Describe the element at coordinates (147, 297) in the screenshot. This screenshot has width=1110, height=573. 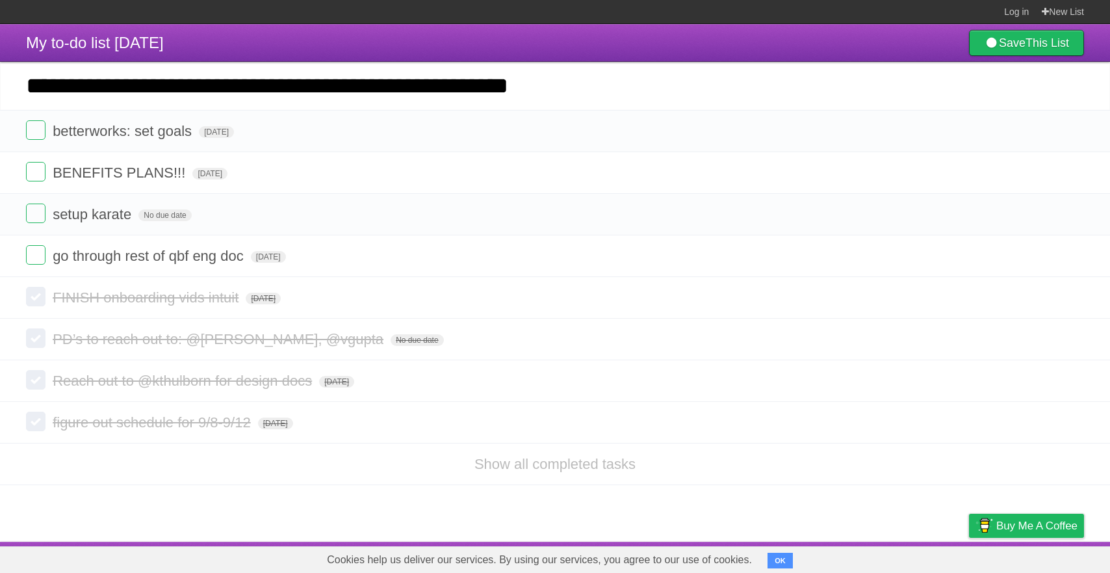
I see `span: FINISH onboarding vids intuit` at that location.